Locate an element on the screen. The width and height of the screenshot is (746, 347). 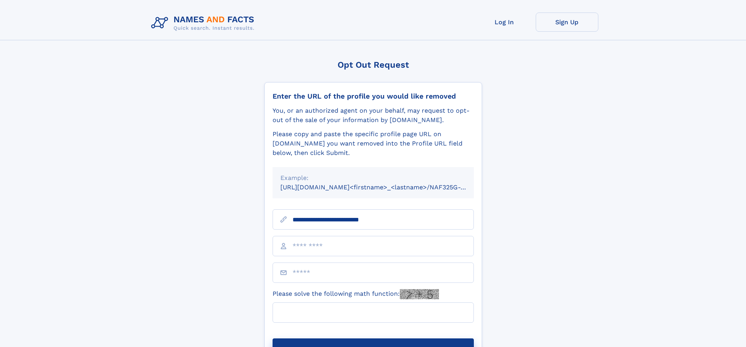
div: Enter the URL of the profile you would like removed is located at coordinates (373, 96).